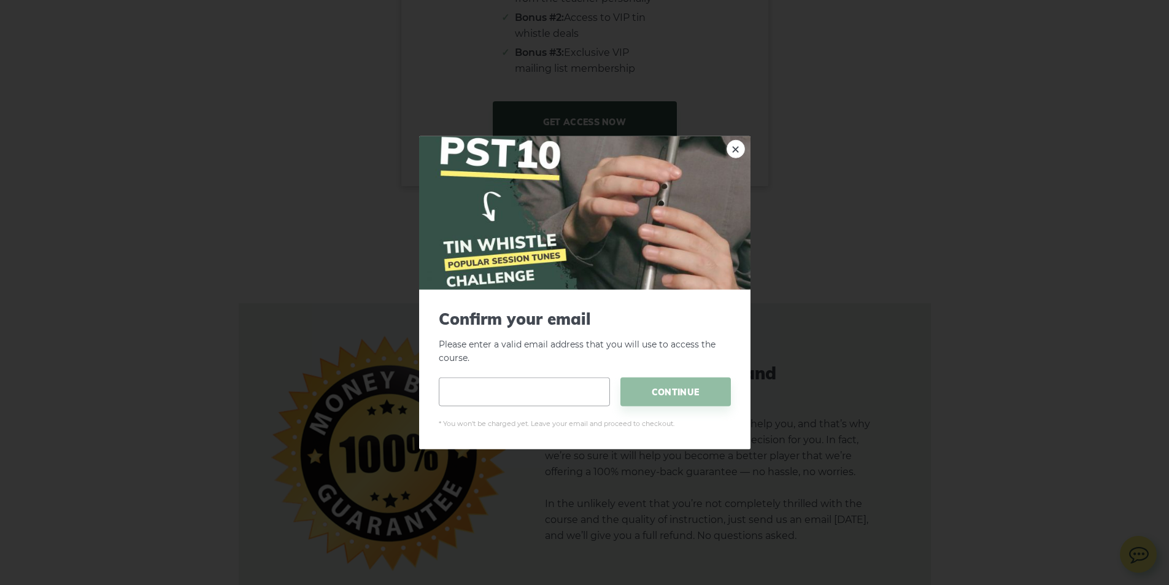 The image size is (1169, 585). Describe the element at coordinates (585, 424) in the screenshot. I see `span: * You won't be charged yet. Leave your email and proceed to checkout.` at that location.